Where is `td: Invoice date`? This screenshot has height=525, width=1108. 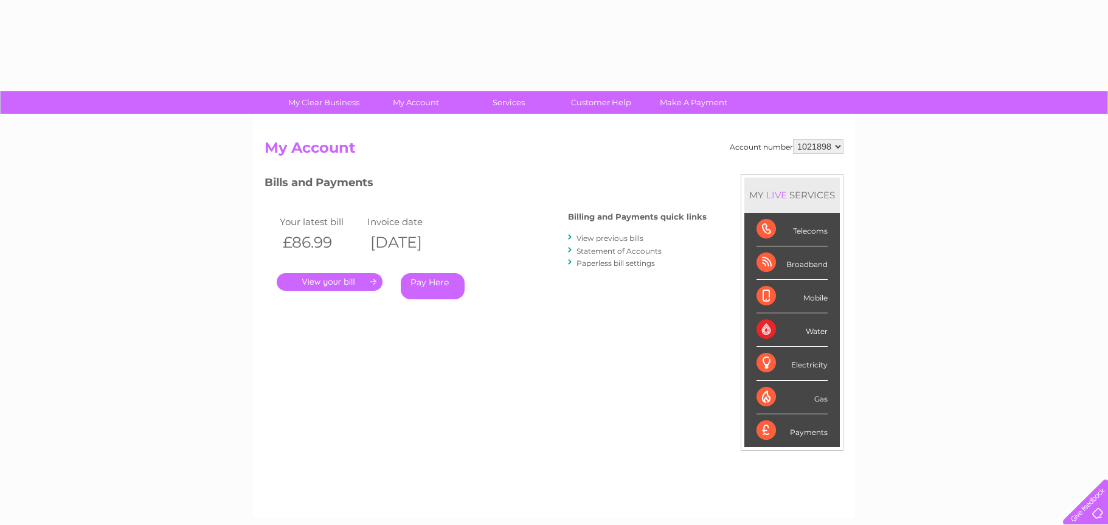
td: Invoice date is located at coordinates (408, 221).